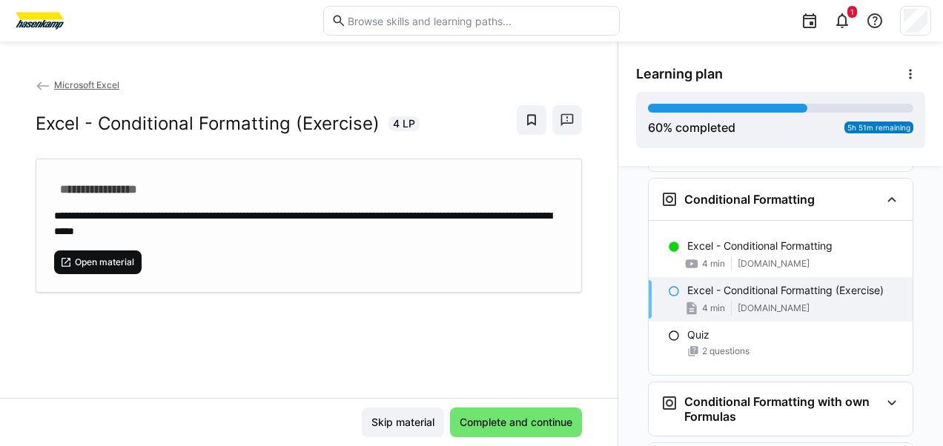  Describe the element at coordinates (852, 12) in the screenshot. I see `span: 1` at that location.